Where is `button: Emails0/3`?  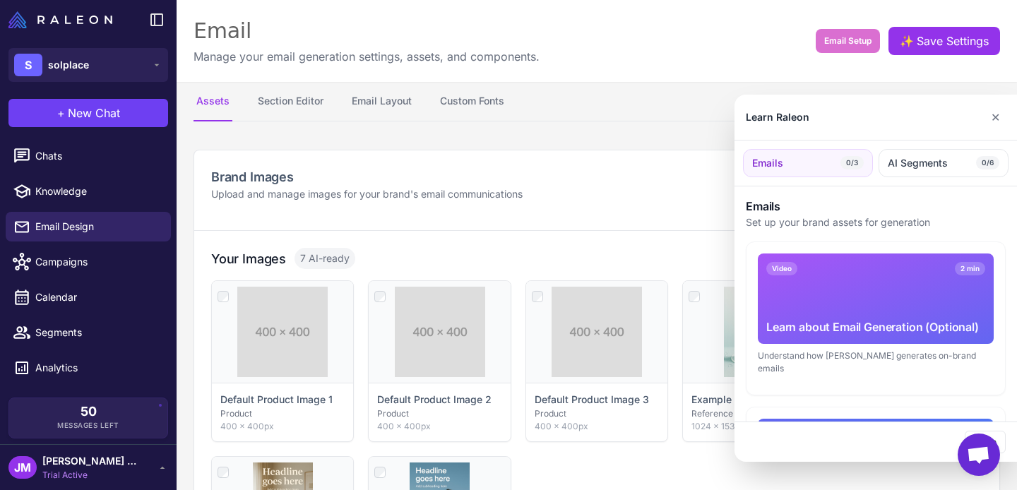 button: Emails0/3 is located at coordinates (808, 163).